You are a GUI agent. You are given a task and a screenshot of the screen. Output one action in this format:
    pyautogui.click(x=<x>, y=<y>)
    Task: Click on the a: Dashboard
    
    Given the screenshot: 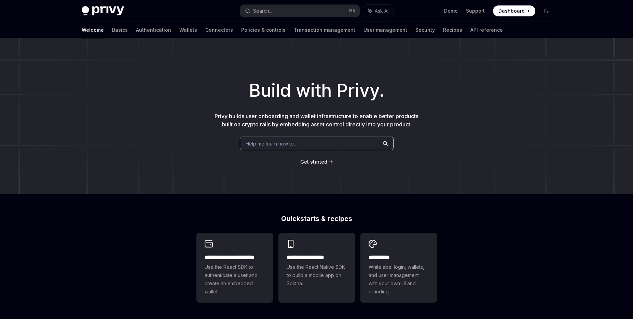 What is the action you would take?
    pyautogui.click(x=514, y=11)
    